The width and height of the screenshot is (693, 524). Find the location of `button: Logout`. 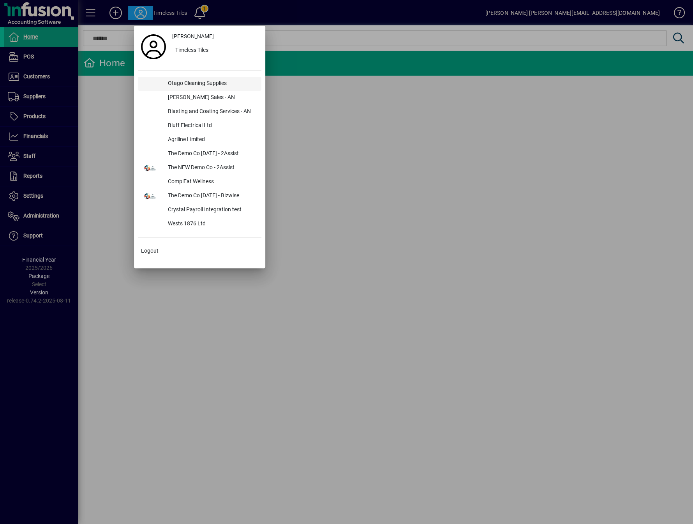

button: Logout is located at coordinates (200, 251).